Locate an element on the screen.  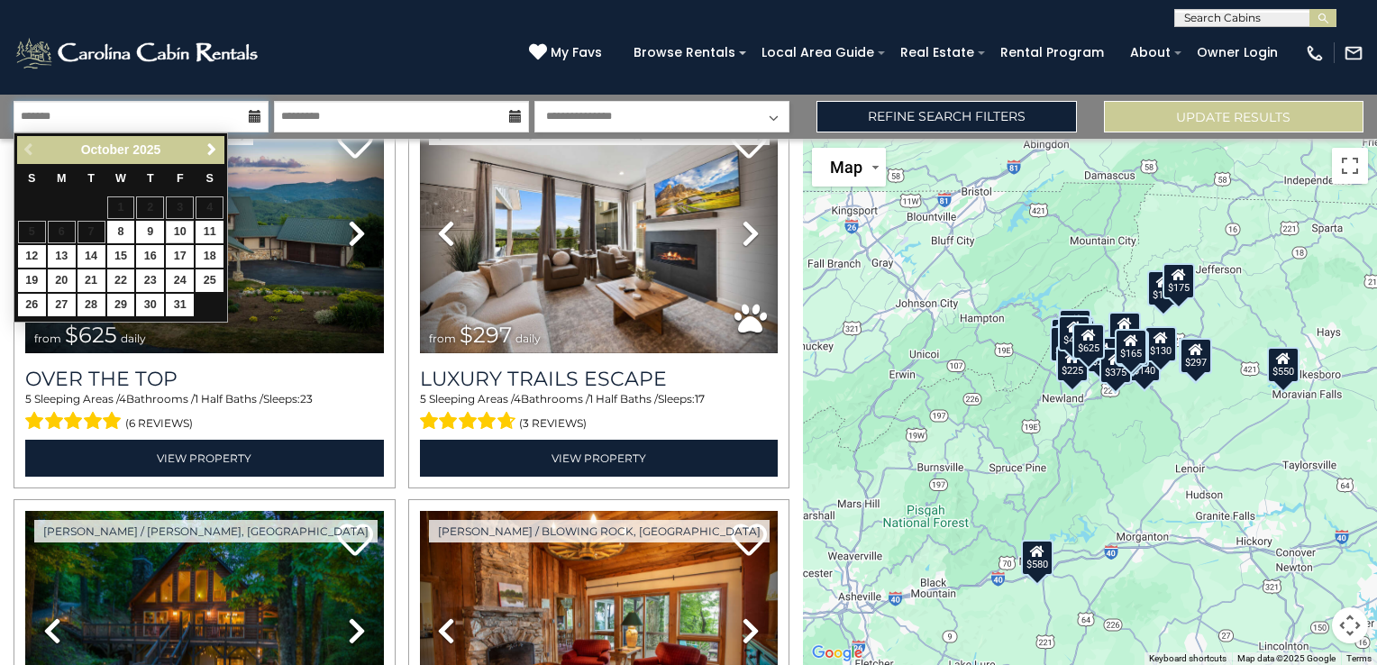
div: $580 is located at coordinates (1038, 558).